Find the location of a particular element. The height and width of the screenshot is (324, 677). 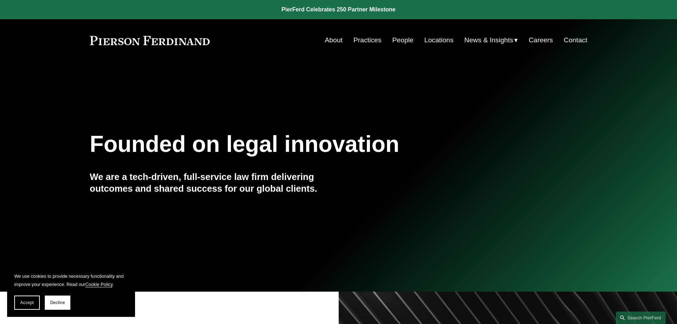

h4: We are a tech-driven, full-service law firm delivering outcomes and shared success for our global... is located at coordinates (214, 182).